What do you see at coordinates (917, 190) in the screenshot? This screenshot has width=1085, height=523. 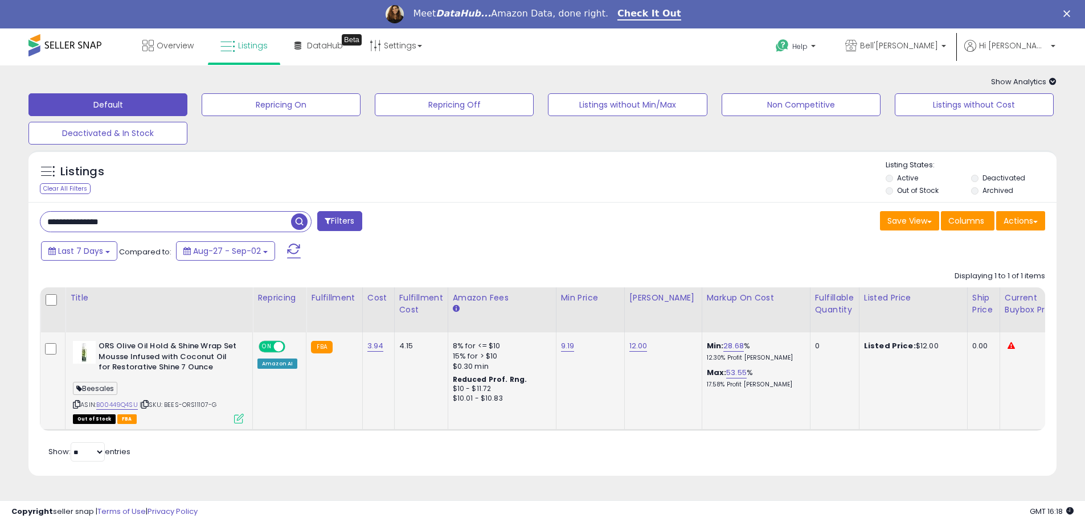 I see `label: Out of Stock` at bounding box center [917, 190].